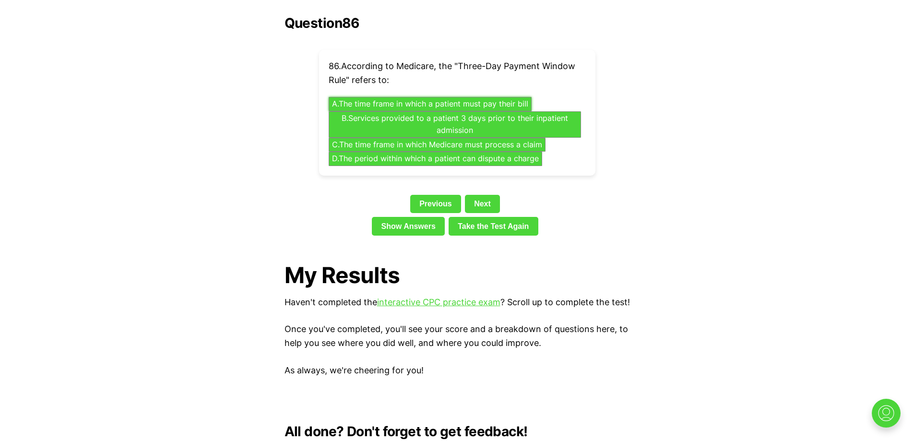  Describe the element at coordinates (435, 159) in the screenshot. I see `button: D.The period within which a patient can dispute a charge` at that location.